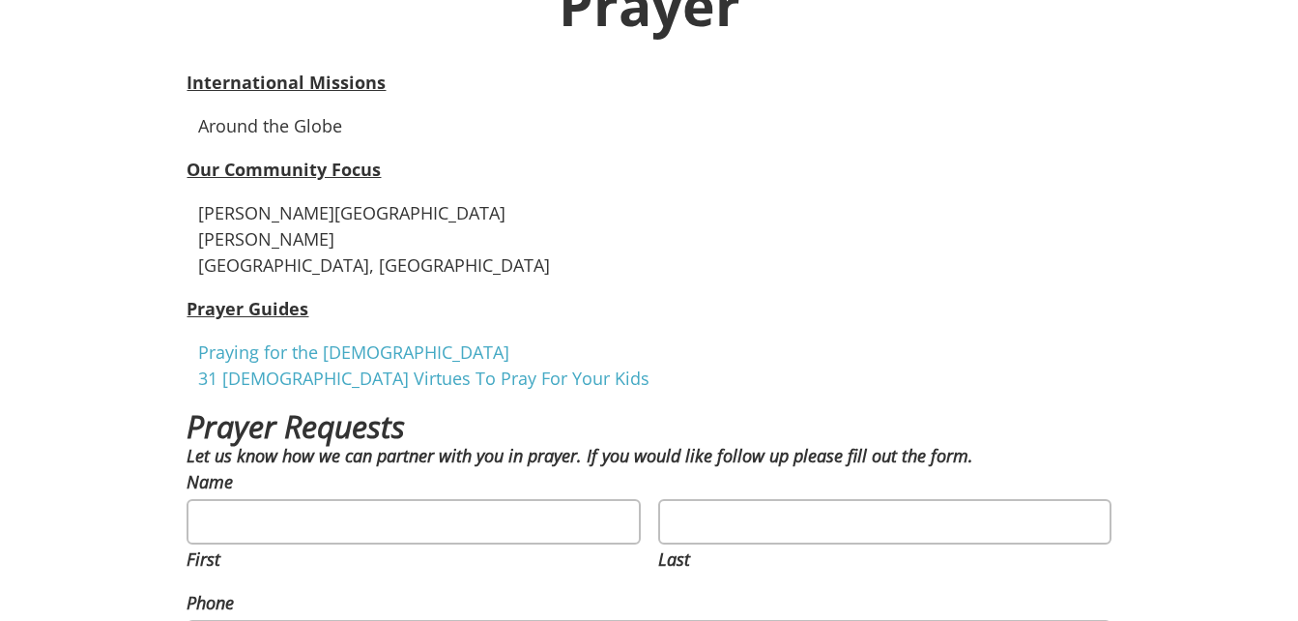 The height and width of the screenshot is (621, 1298). Describe the element at coordinates (649, 425) in the screenshot. I see `h3: Prayer Requests` at that location.